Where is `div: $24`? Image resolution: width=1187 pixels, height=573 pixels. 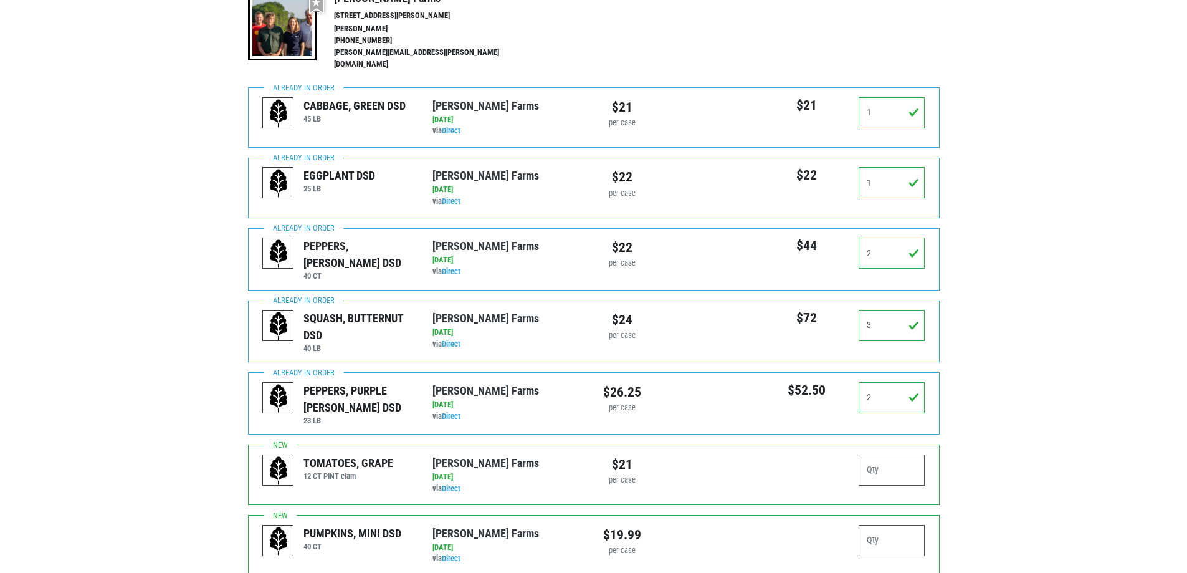
div: $24 is located at coordinates (622, 320).